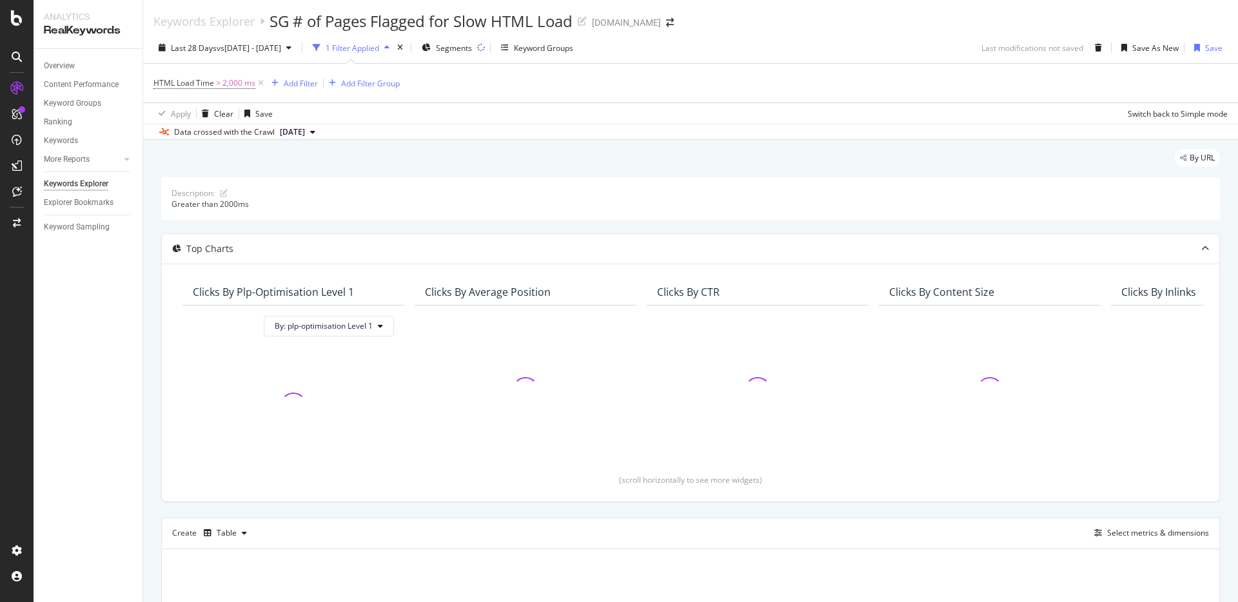  I want to click on span: 2,000 ms, so click(239, 83).